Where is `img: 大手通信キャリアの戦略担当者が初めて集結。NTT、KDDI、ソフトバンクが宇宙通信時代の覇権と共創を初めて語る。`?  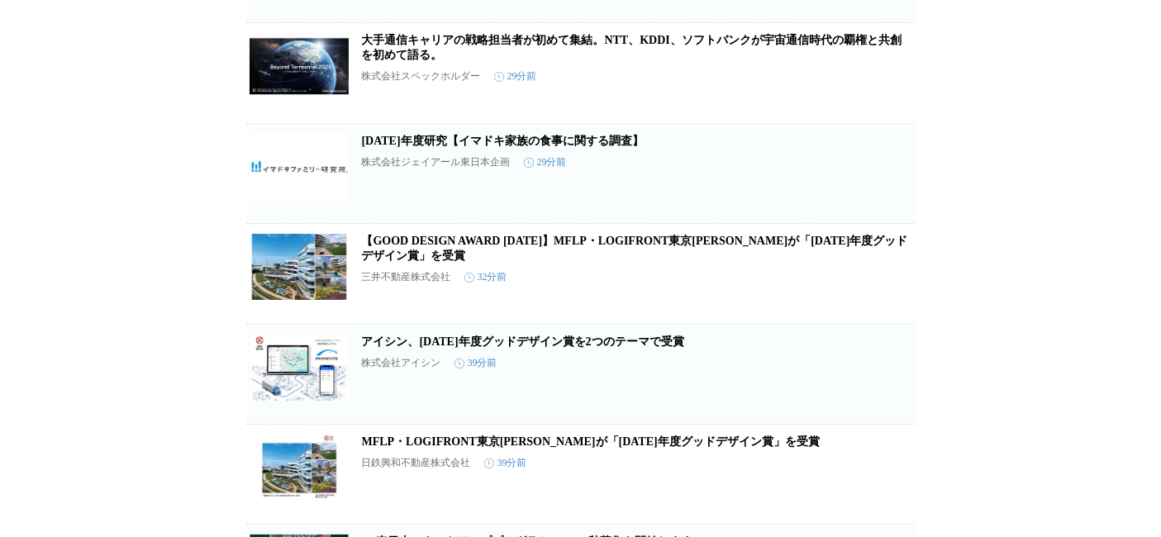
img: 大手通信キャリアの戦略担当者が初めて集結。NTT、KDDI、ソフトバンクが宇宙通信時代の覇権と共創を初めて語る。 is located at coordinates (299, 66).